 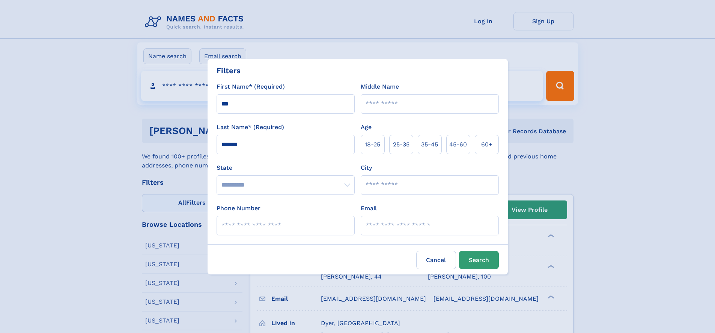 What do you see at coordinates (429, 144) in the screenshot?
I see `span: 35‑45` at bounding box center [429, 144].